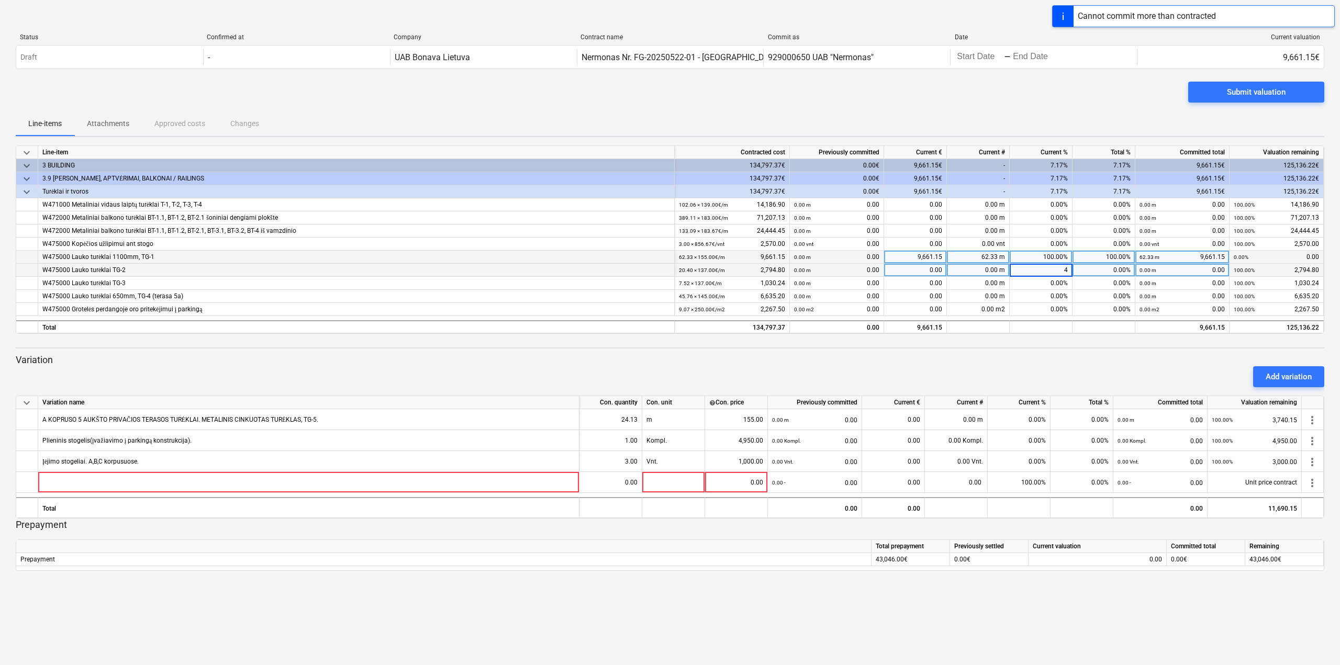 The image size is (1340, 665). What do you see at coordinates (1082, 403) in the screenshot?
I see `div: Total %` at bounding box center [1082, 403].